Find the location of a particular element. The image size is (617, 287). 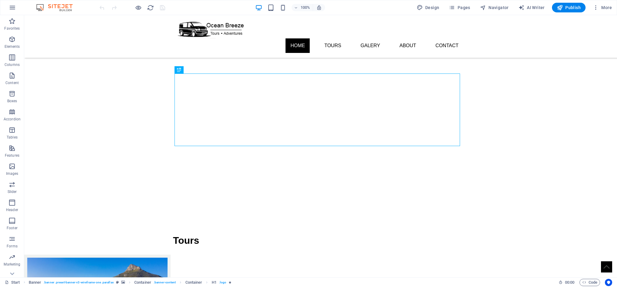

p: Content is located at coordinates (12, 83).